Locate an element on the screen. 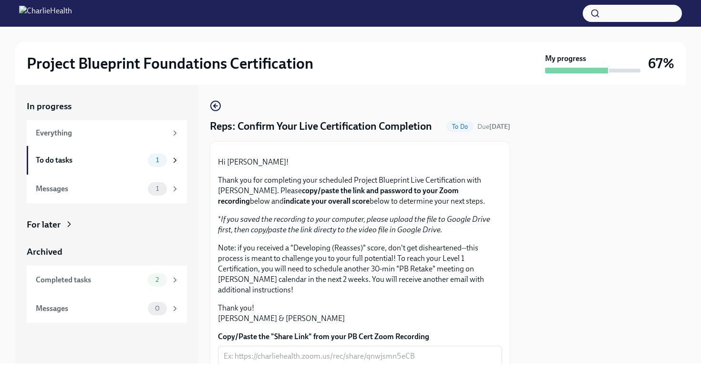 This screenshot has height=373, width=701. em: If you saved the recording to your computer, please upload the file to Google Drive first, then c... is located at coordinates (354, 224).